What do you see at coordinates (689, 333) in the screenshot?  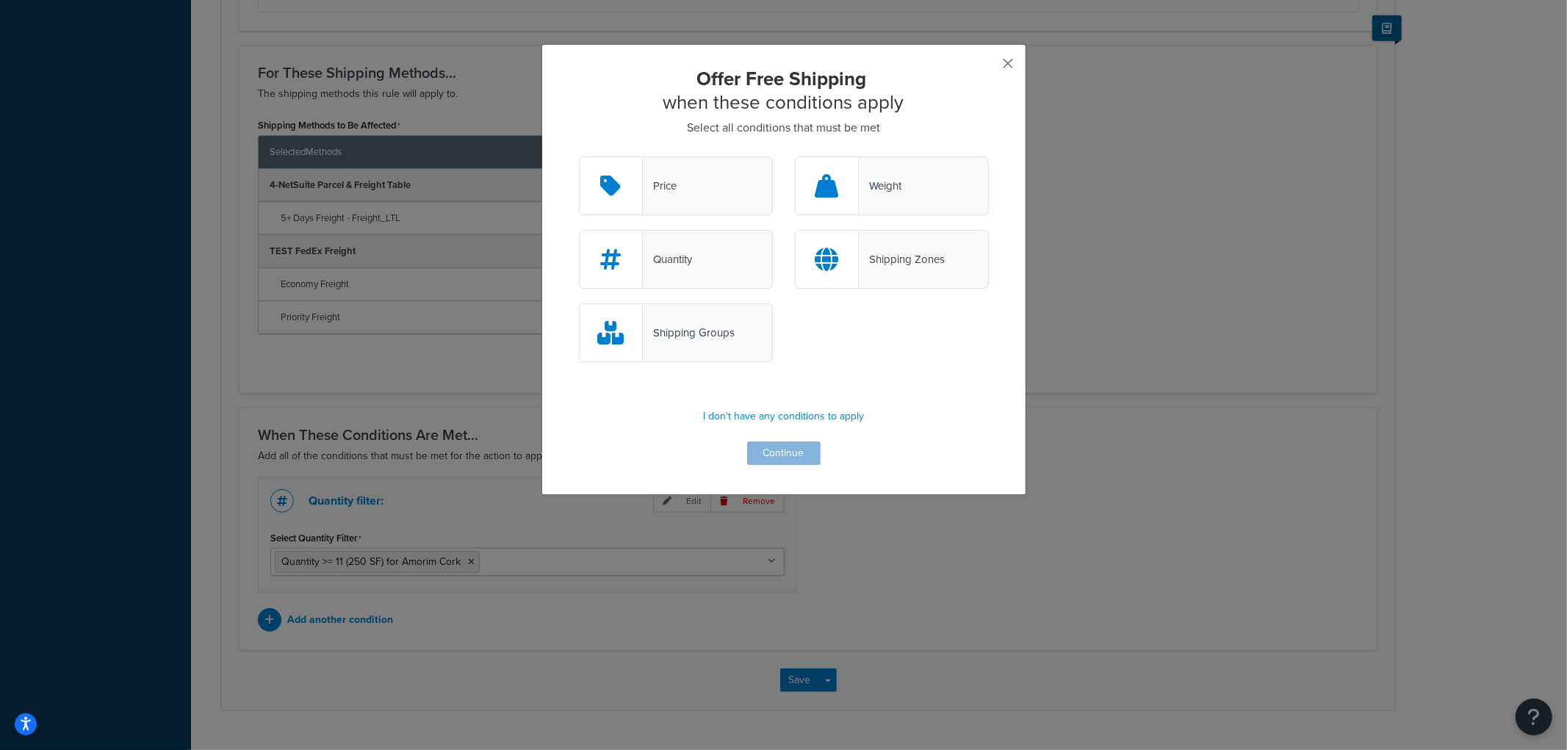 I see `div: Shipping Groups` at bounding box center [689, 333].